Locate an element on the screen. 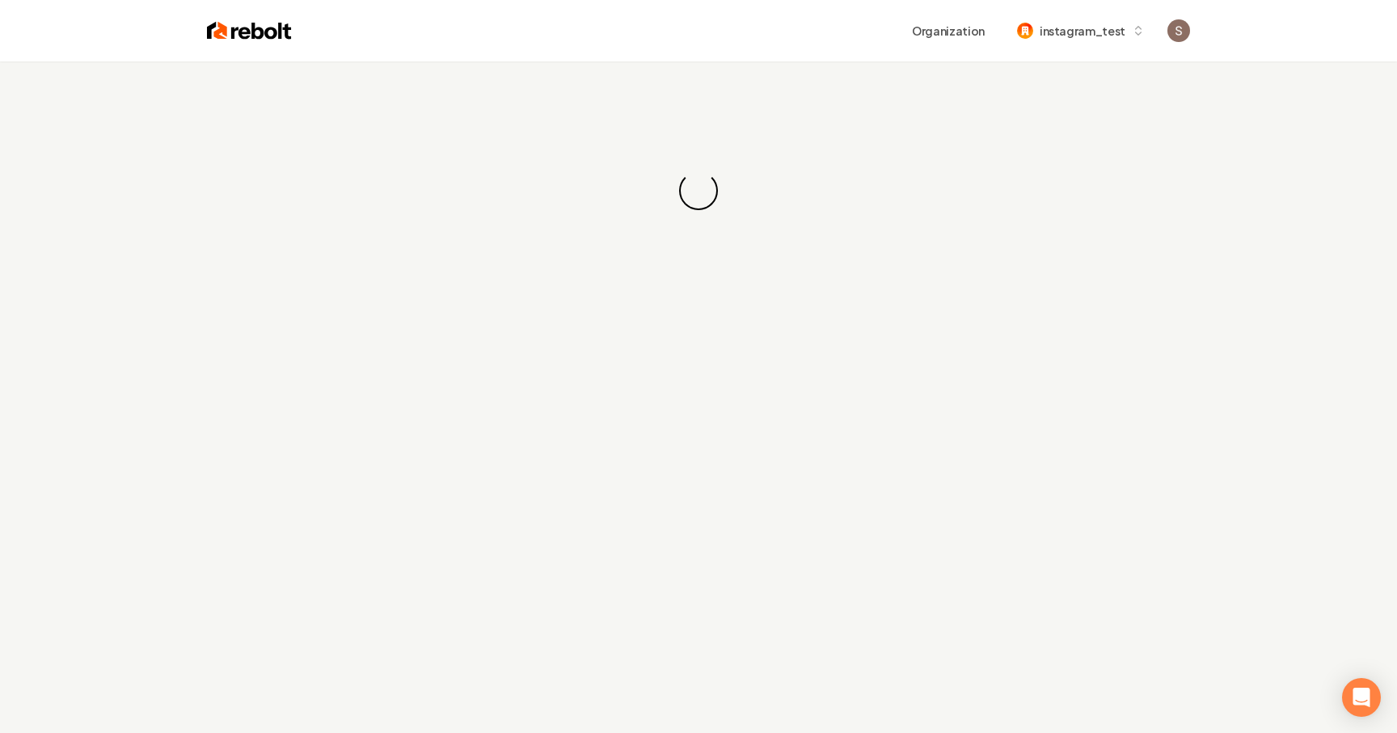 Image resolution: width=1397 pixels, height=733 pixels. button: Open user button is located at coordinates (1178, 31).